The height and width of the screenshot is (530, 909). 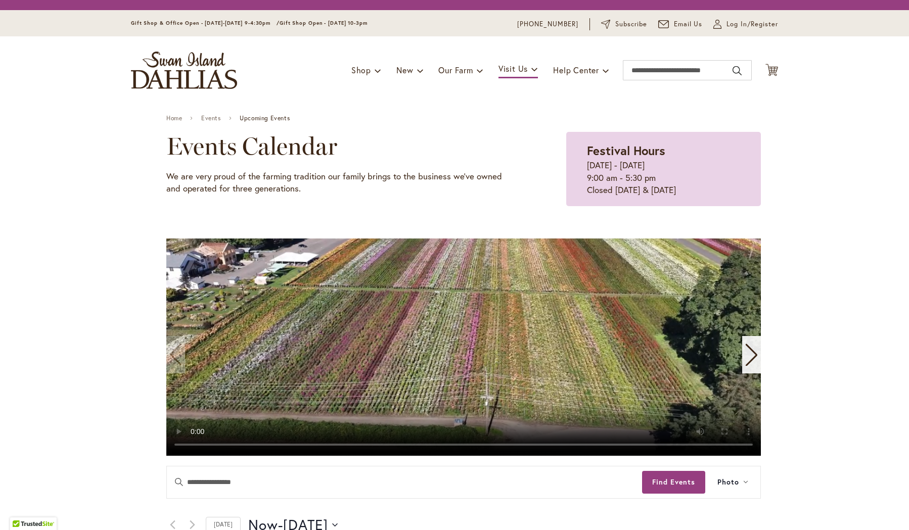 What do you see at coordinates (341, 146) in the screenshot?
I see `h2: Events Calendar` at bounding box center [341, 146].